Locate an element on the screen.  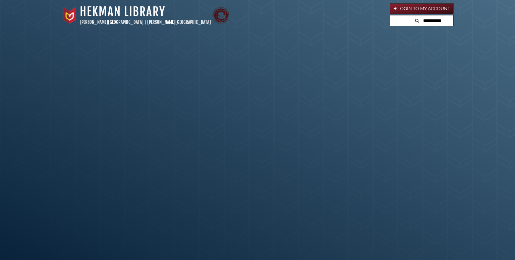
img: Calvin Theological Seminary is located at coordinates (221, 15).